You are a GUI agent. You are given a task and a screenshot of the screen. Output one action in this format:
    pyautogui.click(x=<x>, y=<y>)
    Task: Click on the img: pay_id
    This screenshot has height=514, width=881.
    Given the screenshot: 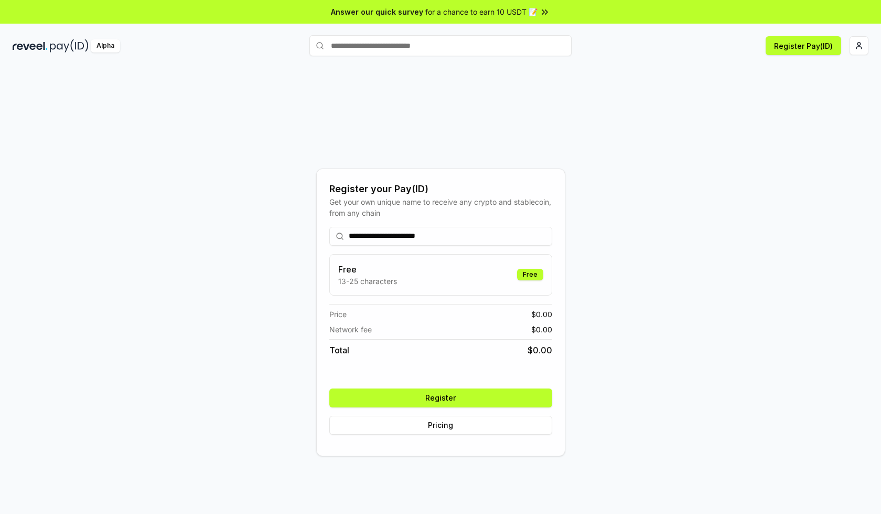 What is the action you would take?
    pyautogui.click(x=69, y=46)
    